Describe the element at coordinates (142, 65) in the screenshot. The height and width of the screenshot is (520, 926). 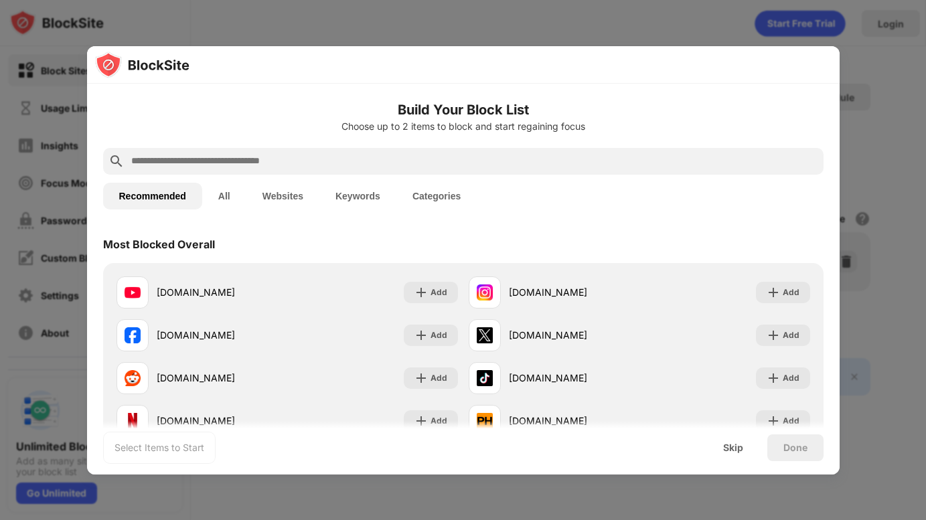
I see `img: logo-blocksite.svg` at that location.